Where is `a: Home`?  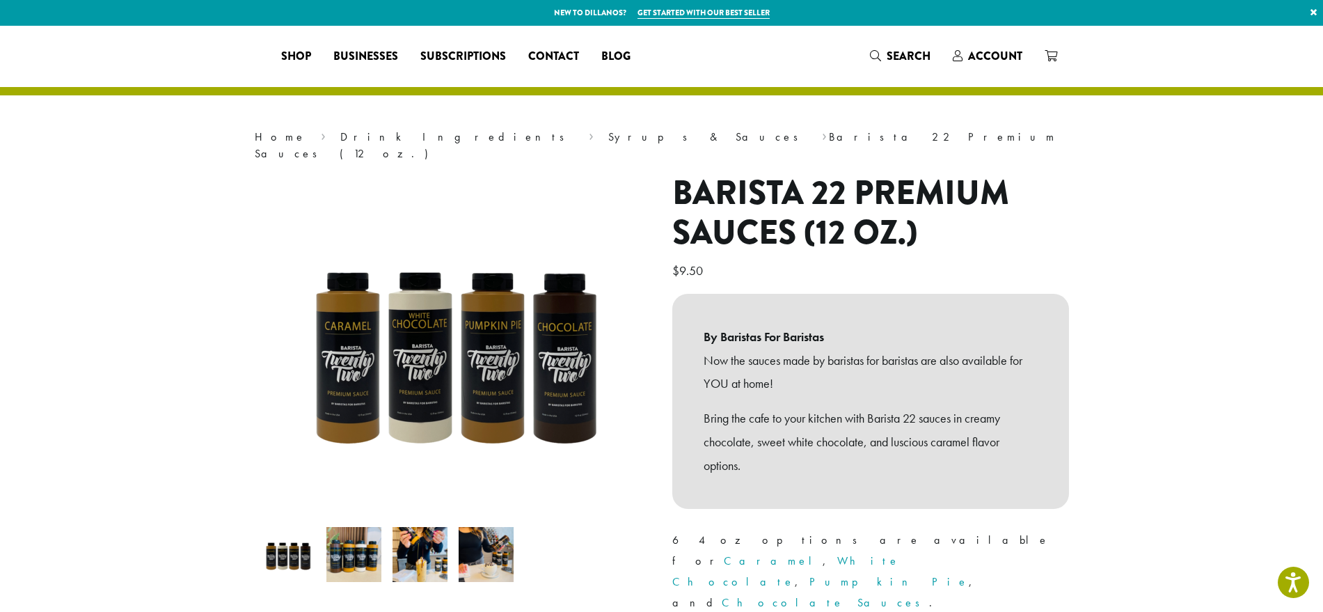 a: Home is located at coordinates (280, 136).